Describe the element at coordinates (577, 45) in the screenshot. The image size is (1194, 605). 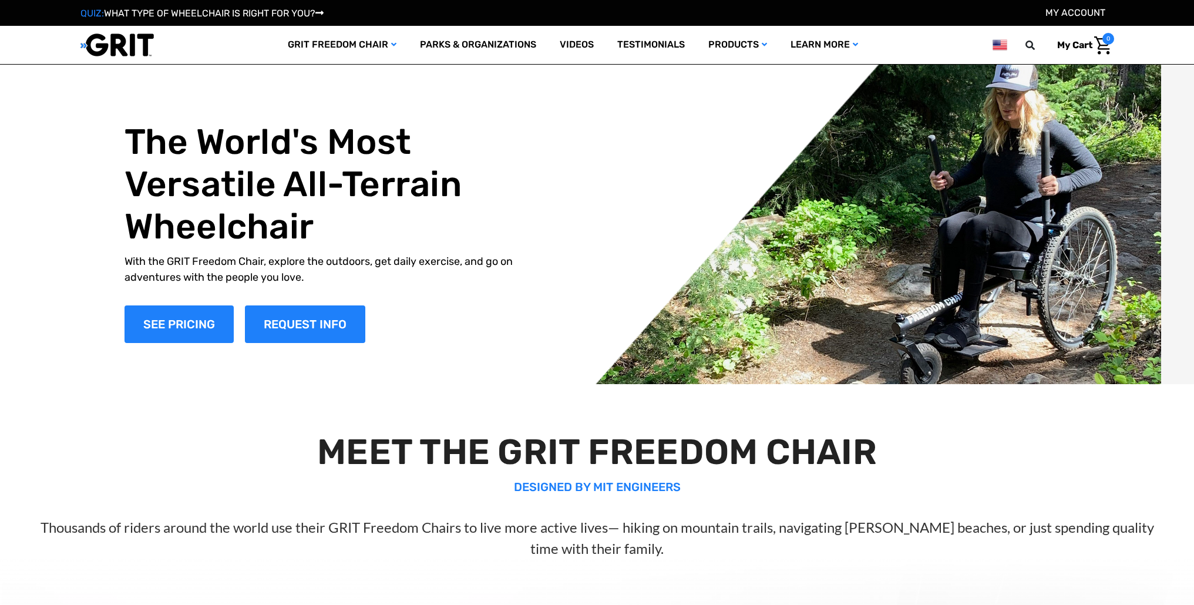
I see `a: Videos` at that location.